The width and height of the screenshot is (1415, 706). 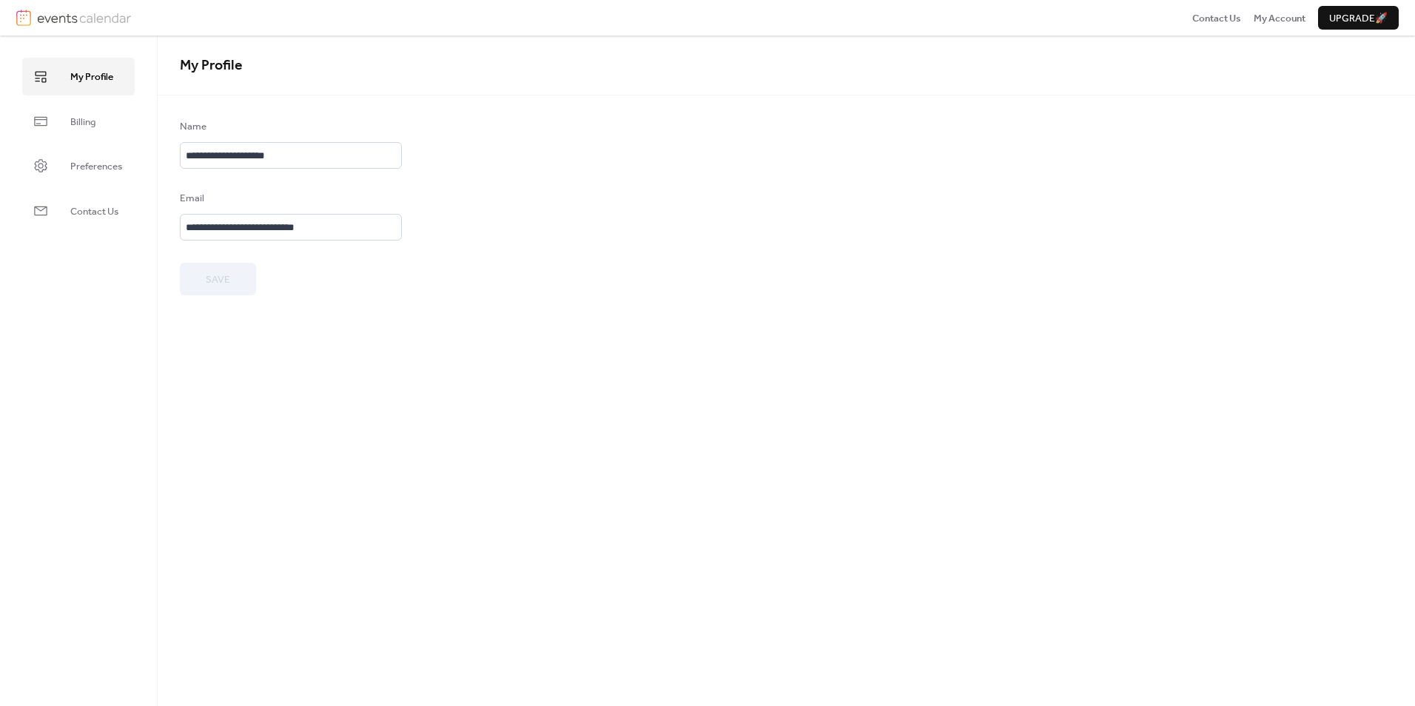 I want to click on button: Upgrade🚀, so click(x=1358, y=18).